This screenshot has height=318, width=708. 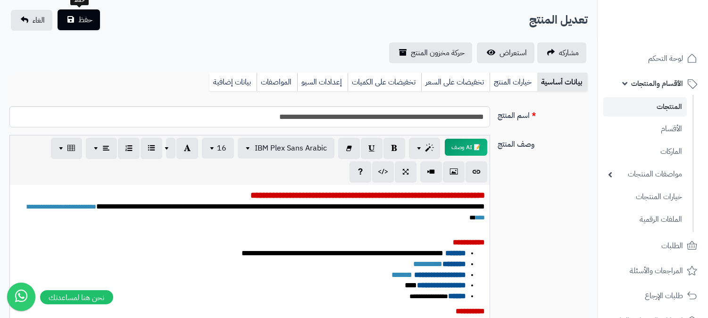 I want to click on a: الماركات, so click(x=645, y=151).